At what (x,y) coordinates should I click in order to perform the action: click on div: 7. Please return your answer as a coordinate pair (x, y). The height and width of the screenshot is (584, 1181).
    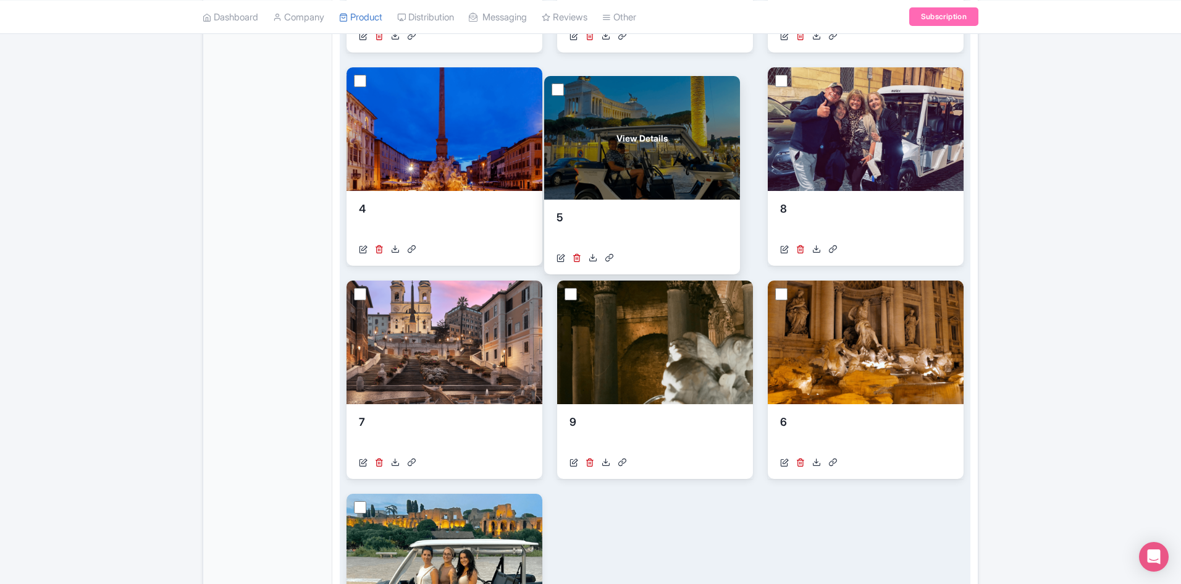
    Looking at the image, I should click on (444, 432).